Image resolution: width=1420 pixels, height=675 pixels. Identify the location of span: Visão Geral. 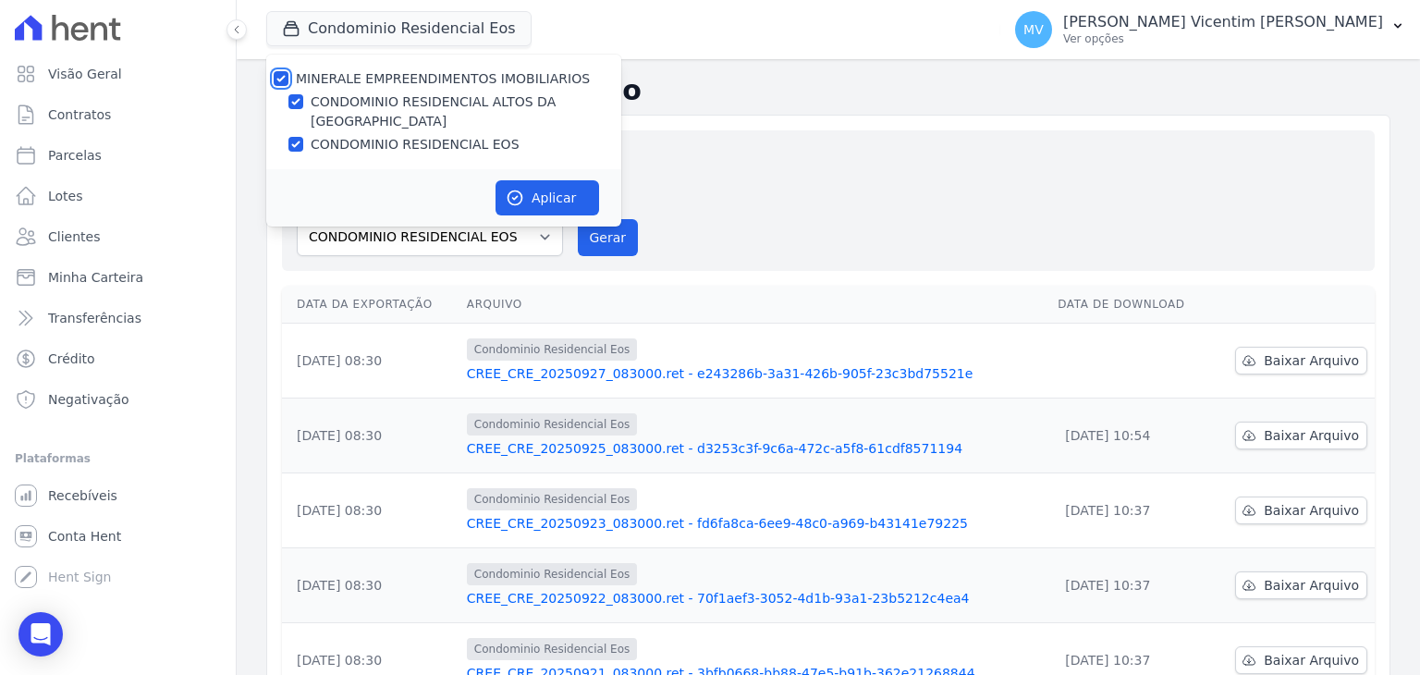
(85, 74).